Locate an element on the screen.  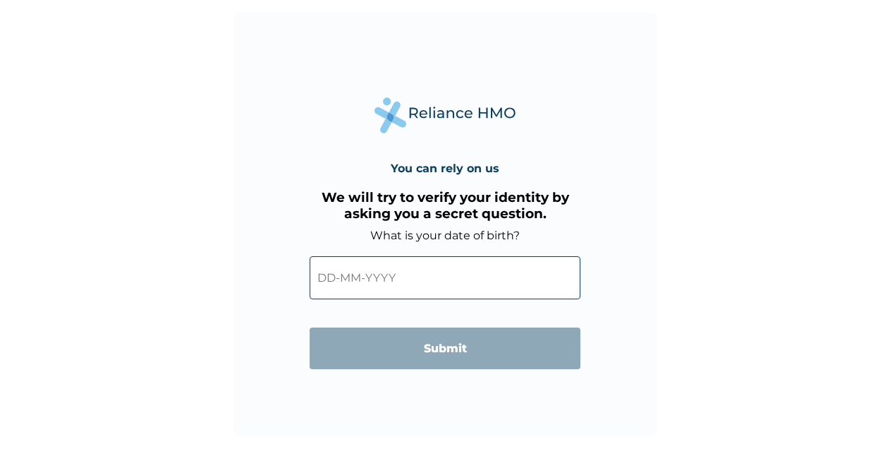
img: Reliance Health's Logo is located at coordinates (445, 115).